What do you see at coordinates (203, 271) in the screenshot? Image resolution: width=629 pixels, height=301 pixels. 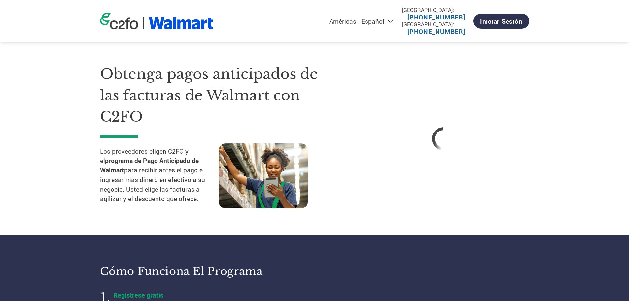 I see `h3: Cómo funciona el programa` at bounding box center [203, 271].